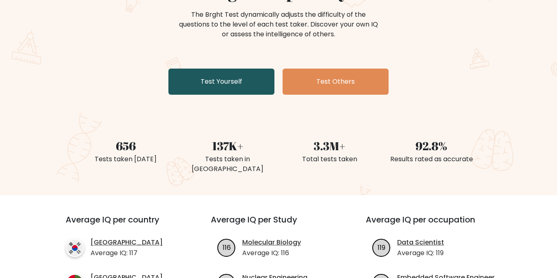 The image size is (557, 278). Describe the element at coordinates (272, 242) in the screenshot. I see `a: Molecular Biology` at that location.